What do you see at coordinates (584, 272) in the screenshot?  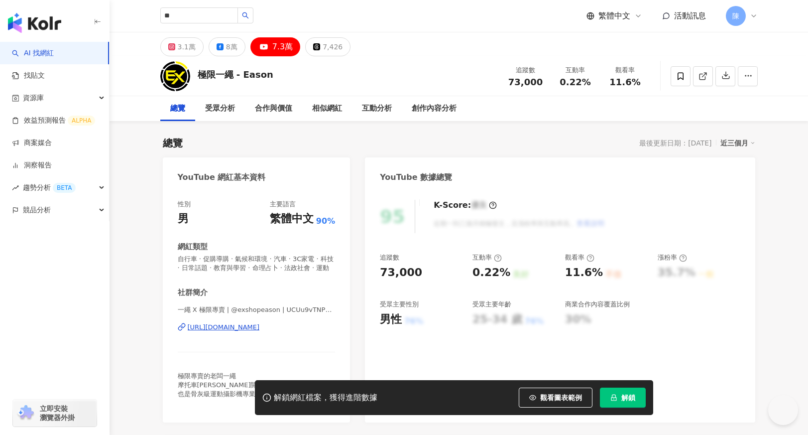 I see `div: 11.6%` at bounding box center [584, 272].